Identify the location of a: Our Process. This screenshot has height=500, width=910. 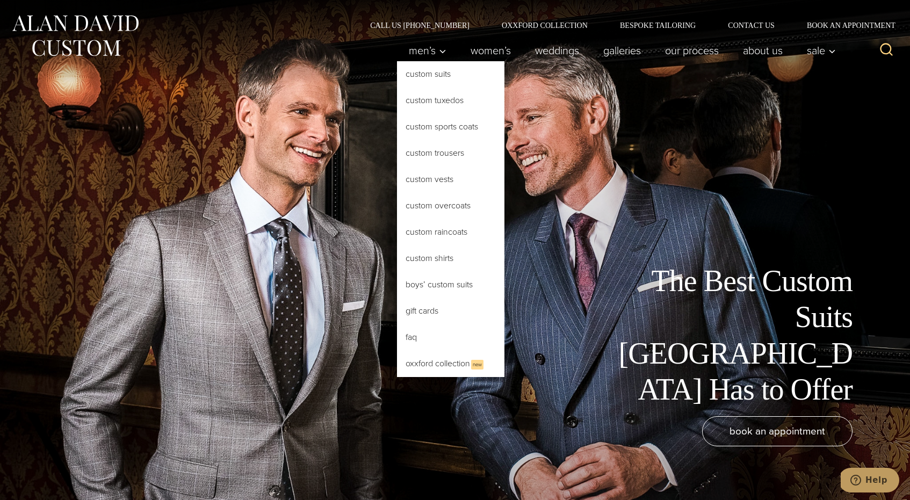
(692, 51).